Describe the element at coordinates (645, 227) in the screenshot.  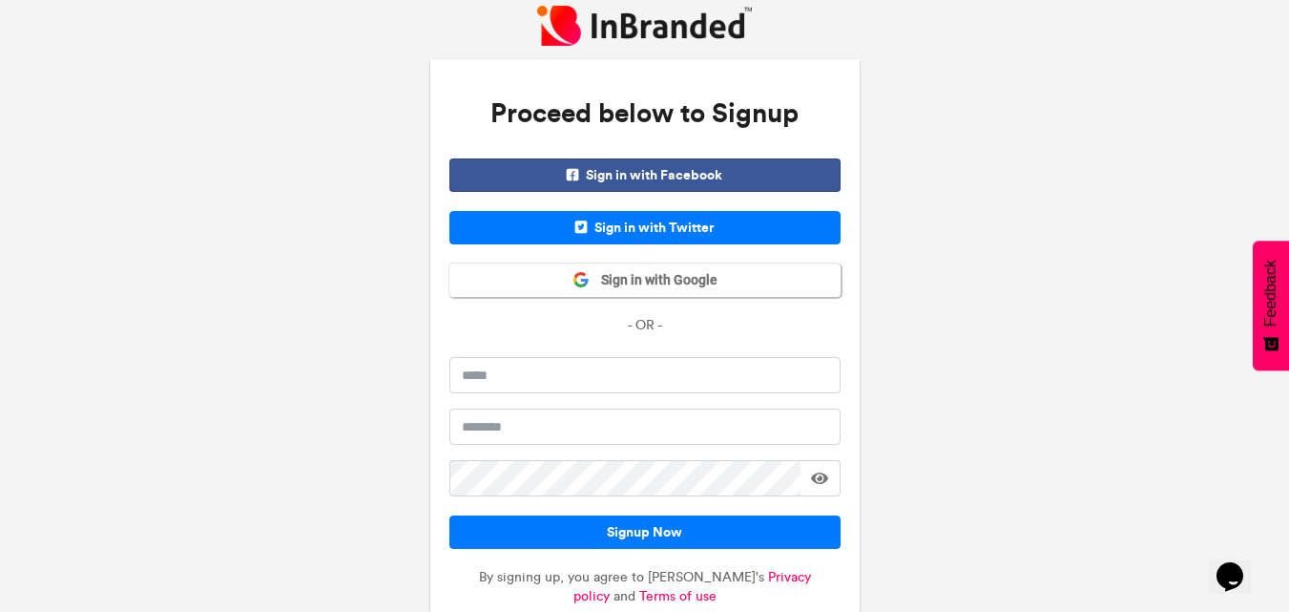
I see `span: Sign in with Twitter` at that location.